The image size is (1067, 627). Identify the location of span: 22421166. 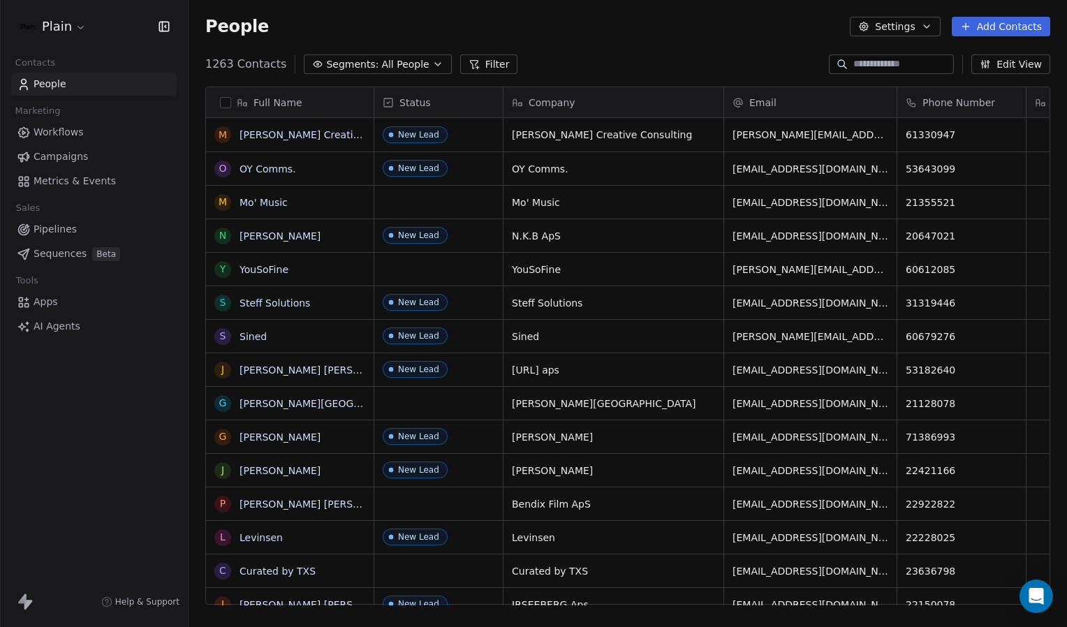
(962, 471).